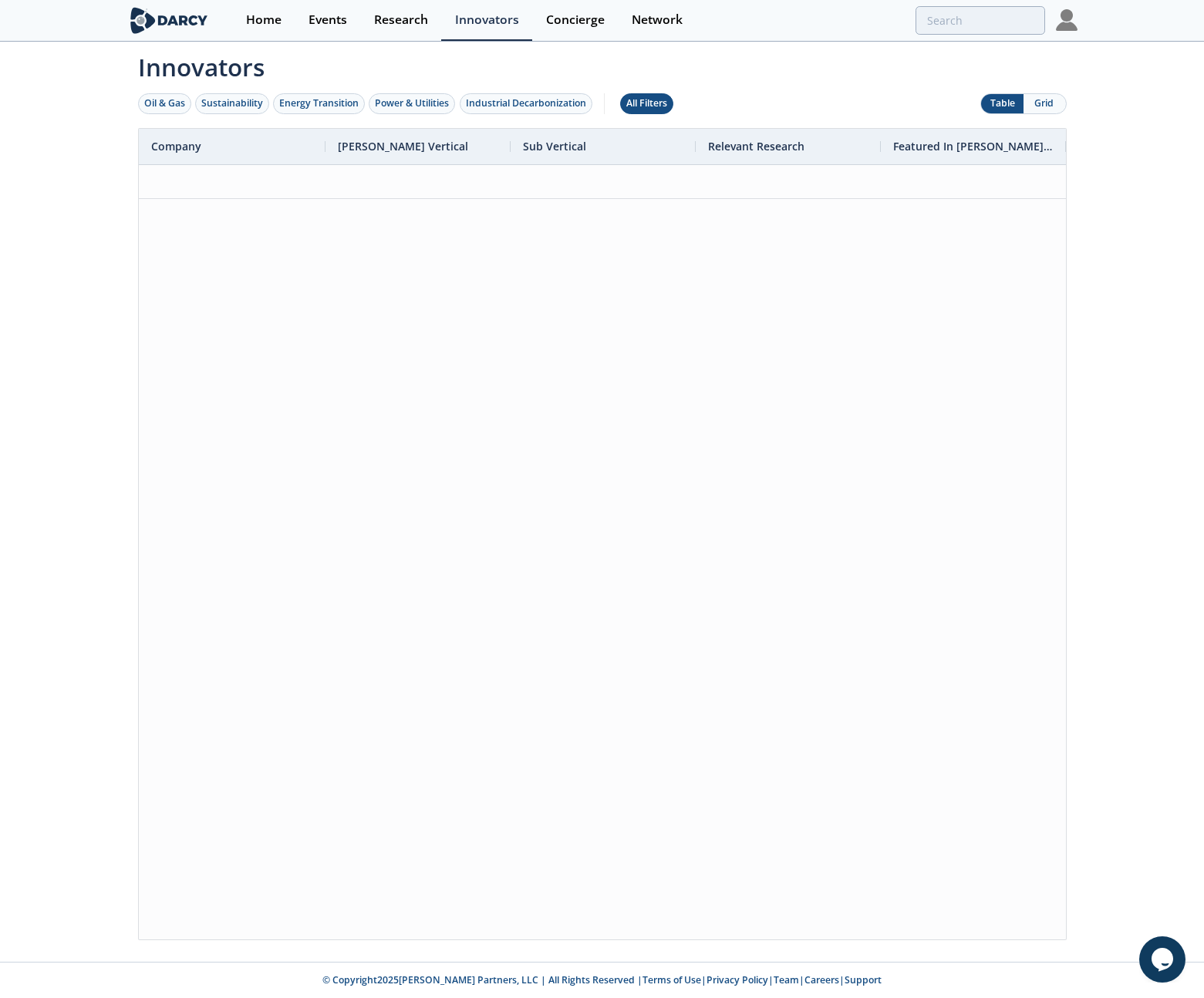  Describe the element at coordinates (169, 20) in the screenshot. I see `img: logo-wide.svg` at that location.